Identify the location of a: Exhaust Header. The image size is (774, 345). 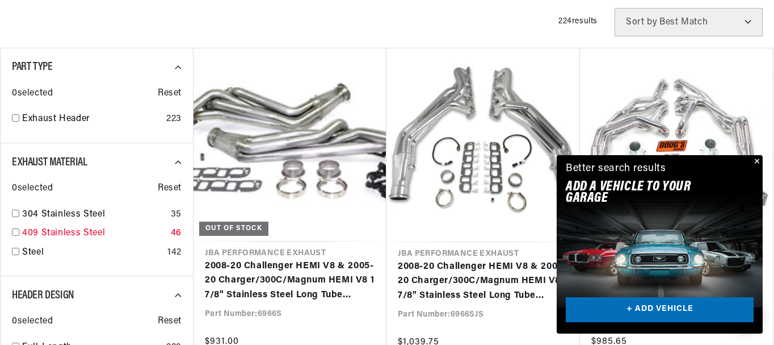
(92, 119).